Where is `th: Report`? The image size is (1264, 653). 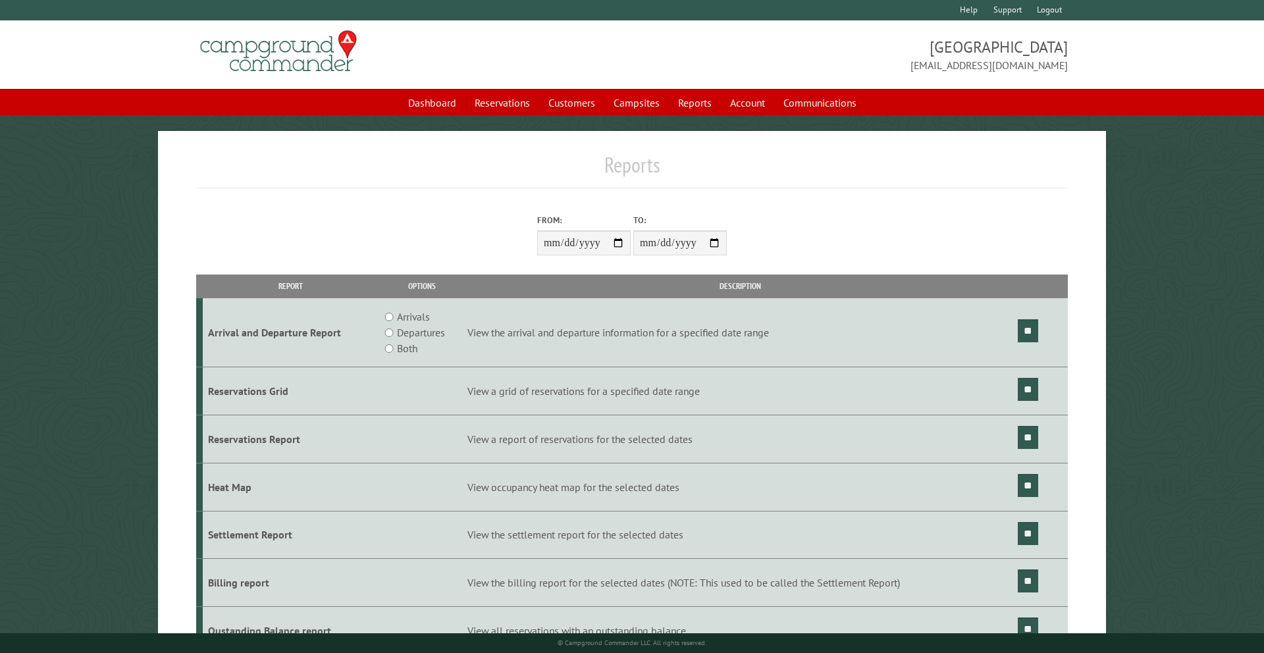
th: Report is located at coordinates (291, 286).